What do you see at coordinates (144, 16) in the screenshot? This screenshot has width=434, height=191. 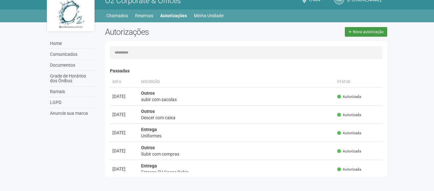 I see `a: Reservas` at bounding box center [144, 16].